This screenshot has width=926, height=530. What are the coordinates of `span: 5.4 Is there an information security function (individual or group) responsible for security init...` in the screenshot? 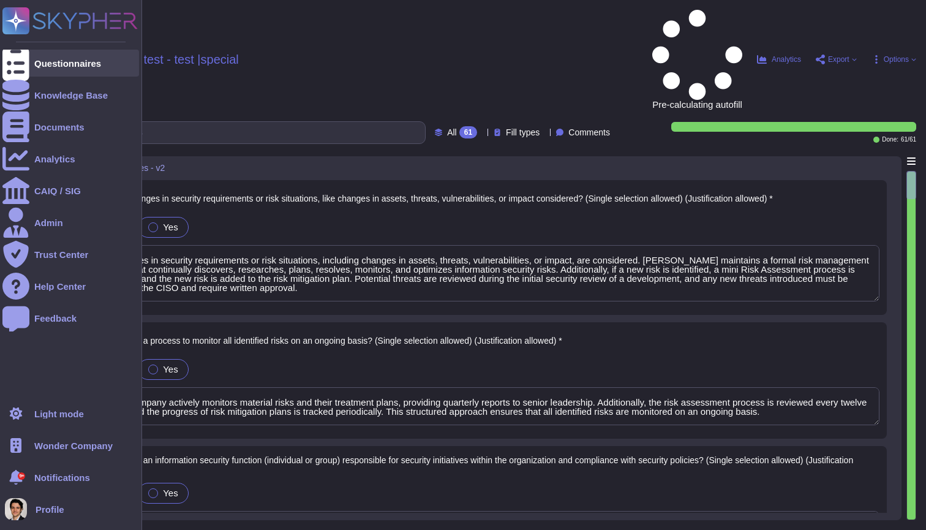 It's located at (475, 464).